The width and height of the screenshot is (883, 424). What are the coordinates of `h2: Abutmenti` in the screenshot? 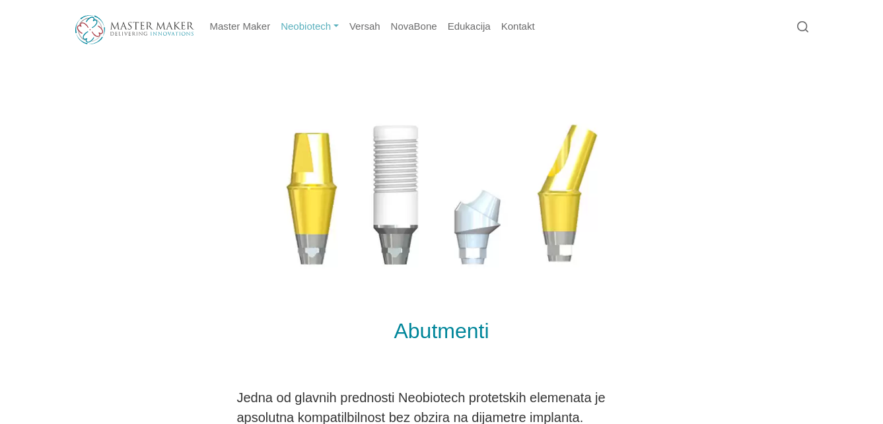 It's located at (442, 331).